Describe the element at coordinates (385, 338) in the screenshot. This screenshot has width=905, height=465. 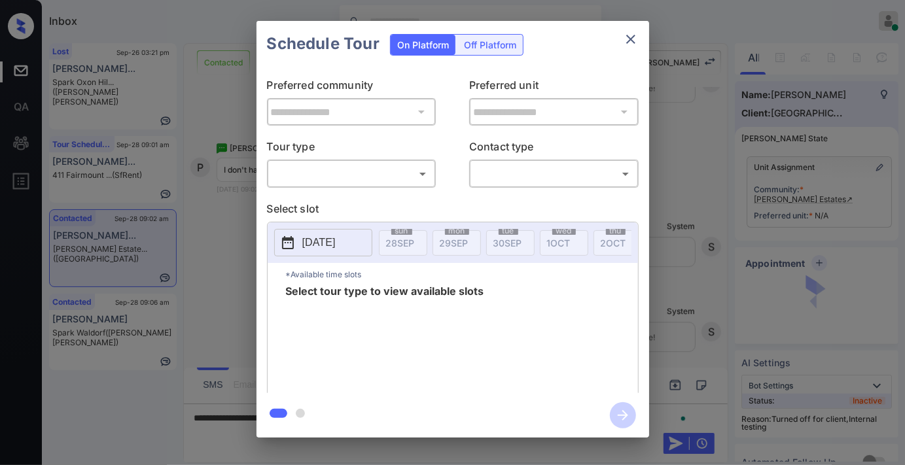
I see `span: Select tour type to view available slots` at that location.